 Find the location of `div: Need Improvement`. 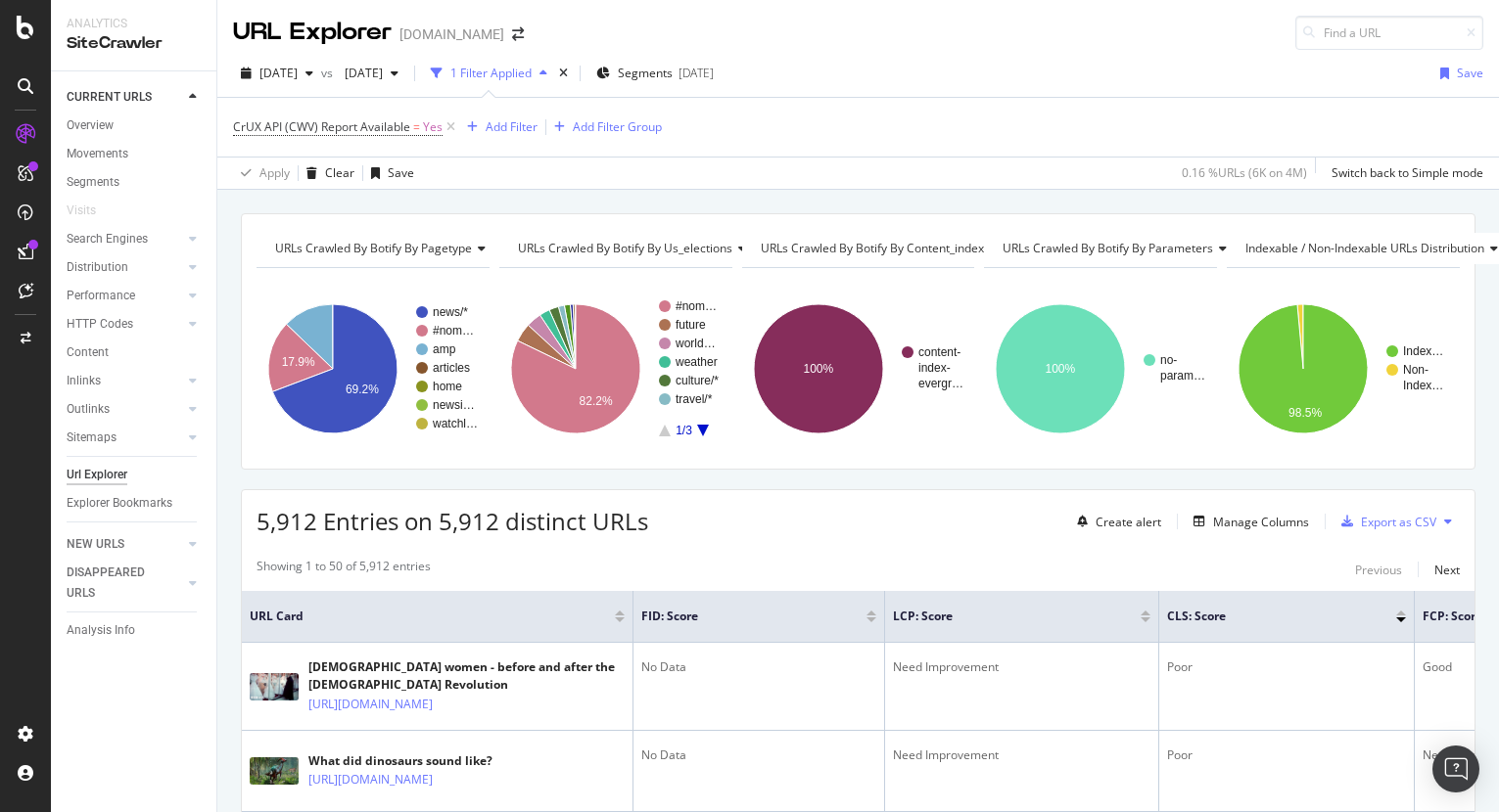

div: Need Improvement is located at coordinates (1021, 755).